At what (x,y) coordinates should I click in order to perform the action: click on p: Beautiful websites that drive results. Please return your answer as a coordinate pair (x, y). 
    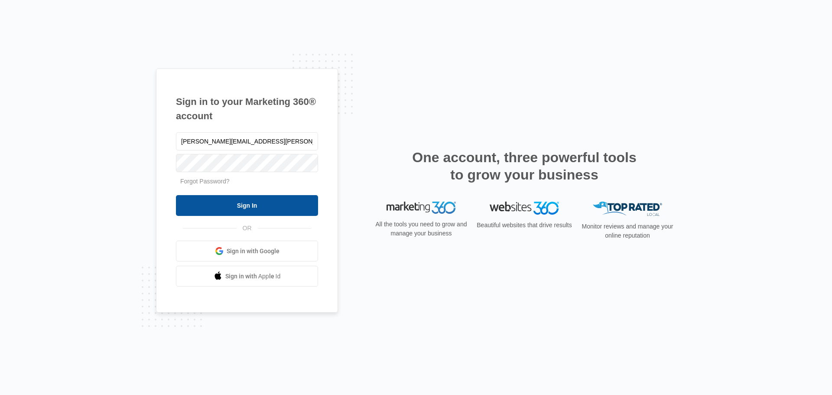
    Looking at the image, I should click on (524, 225).